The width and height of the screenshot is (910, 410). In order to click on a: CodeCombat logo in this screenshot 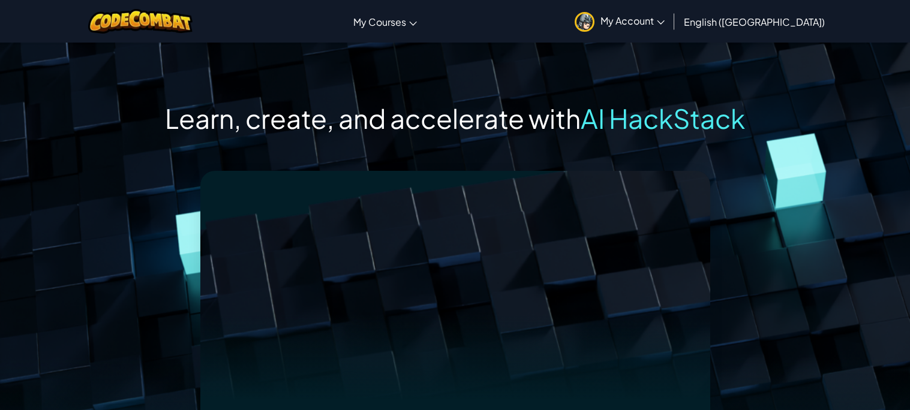, I will do `click(140, 21)`.